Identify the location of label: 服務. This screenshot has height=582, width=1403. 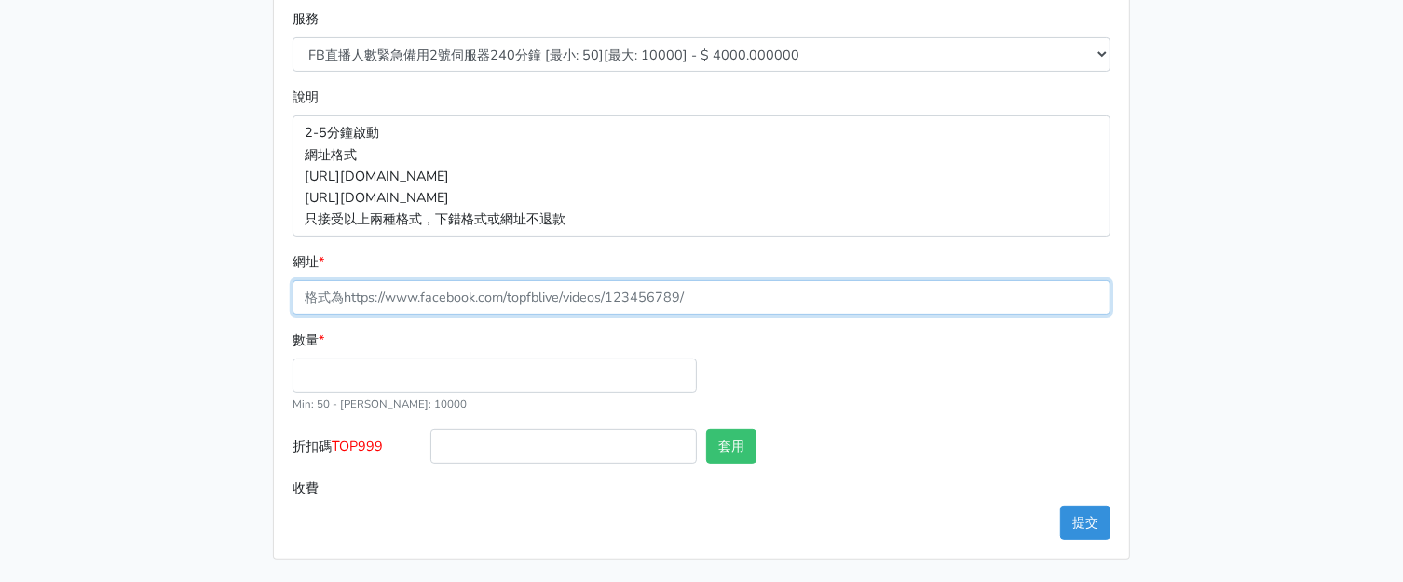
(305, 19).